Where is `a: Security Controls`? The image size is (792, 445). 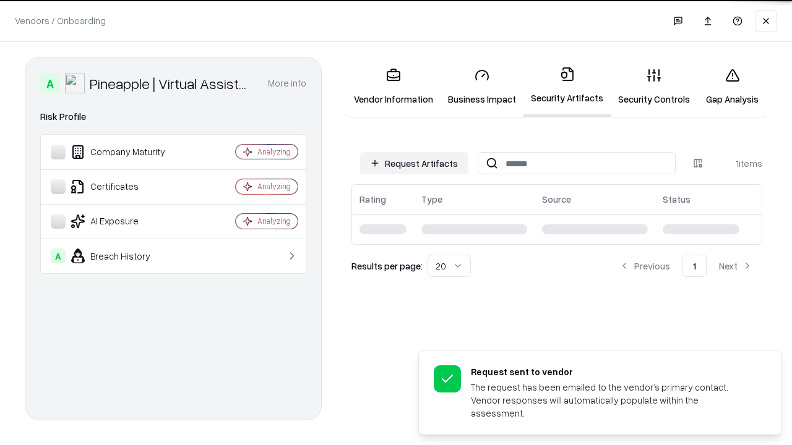
a: Security Controls is located at coordinates (654, 87).